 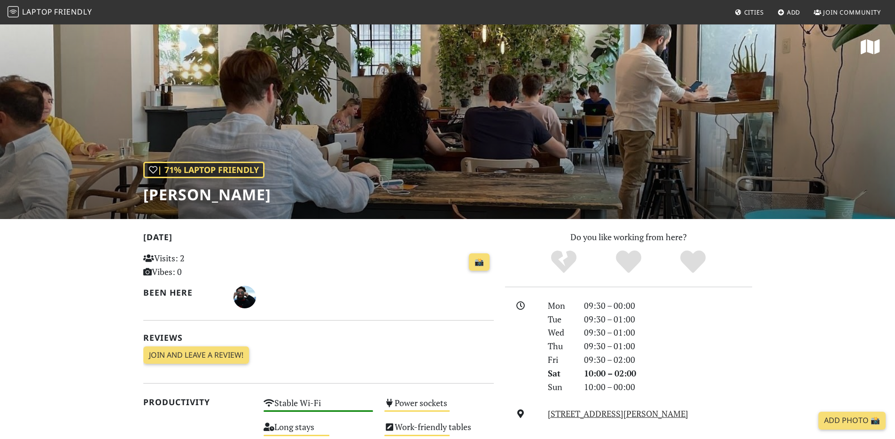 What do you see at coordinates (789, 12) in the screenshot?
I see `a: Add` at bounding box center [789, 12].